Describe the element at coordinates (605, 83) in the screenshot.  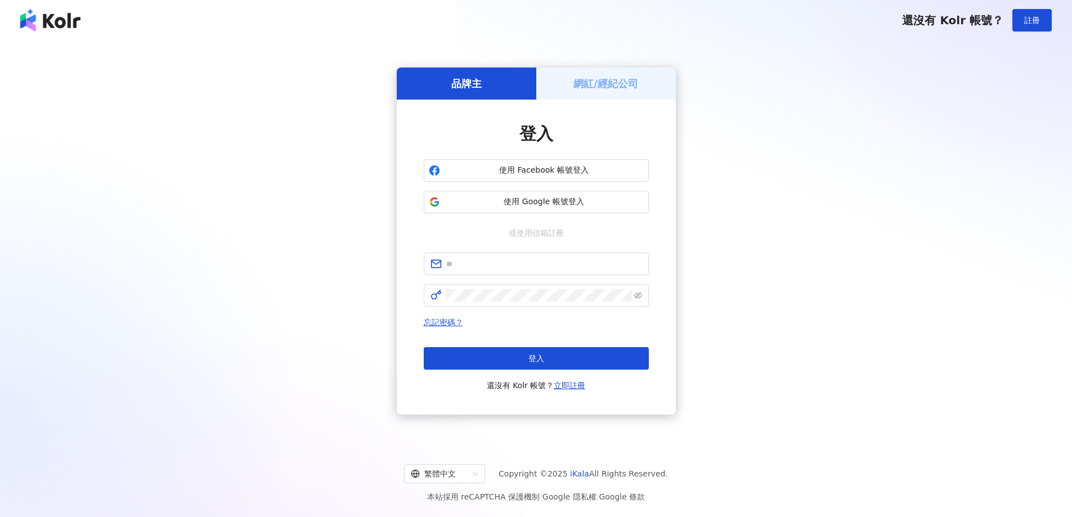
I see `h5: 網紅/經紀公司` at that location.